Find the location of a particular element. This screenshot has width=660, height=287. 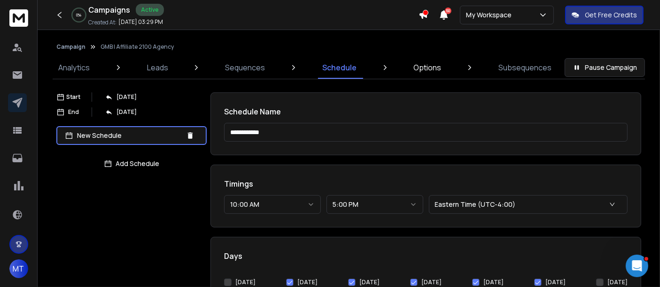

p: 0 % is located at coordinates (79, 15).